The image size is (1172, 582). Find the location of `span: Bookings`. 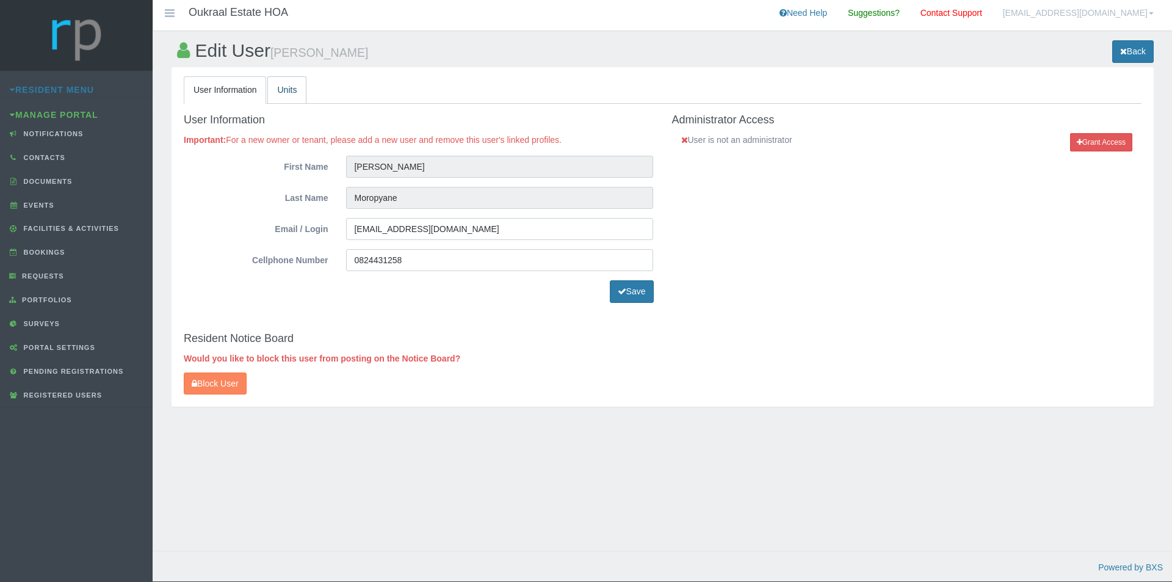

span: Bookings is located at coordinates (43, 252).